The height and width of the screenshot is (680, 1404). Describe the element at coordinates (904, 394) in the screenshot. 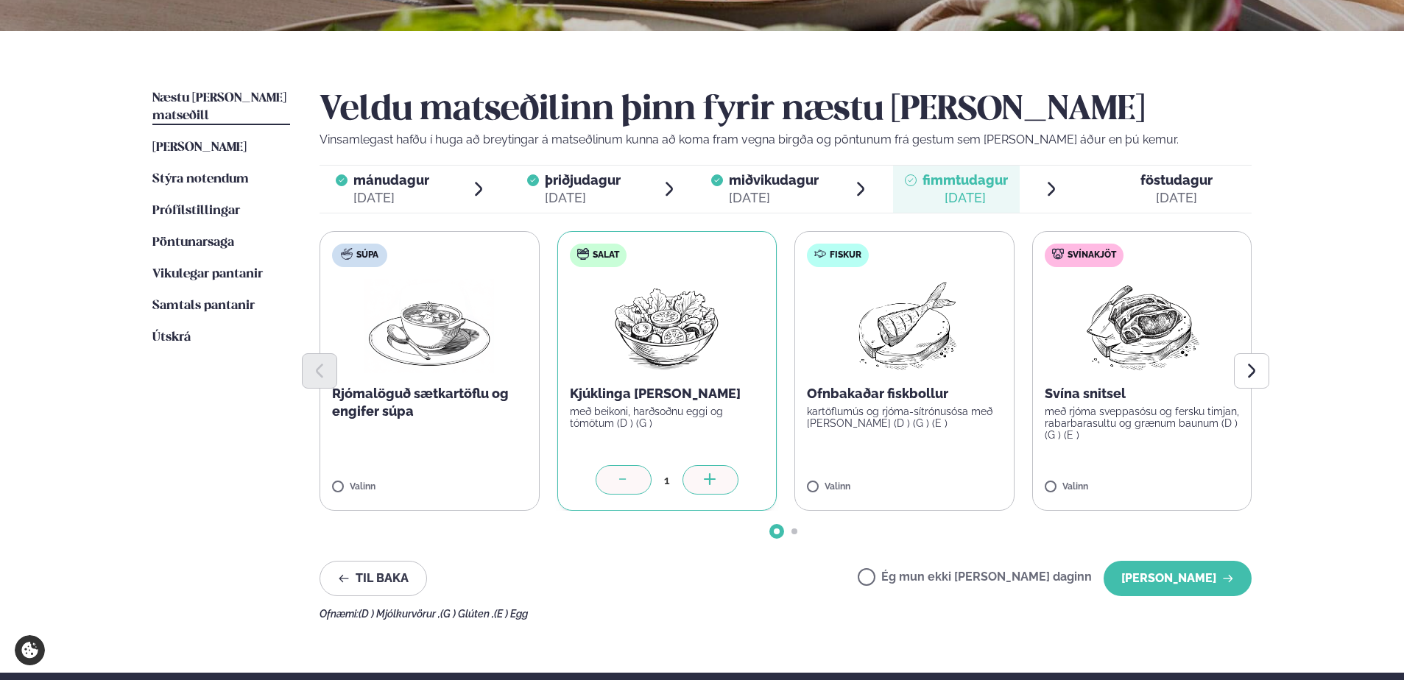

I see `p: Ofnbakaðar fiskbollur` at that location.